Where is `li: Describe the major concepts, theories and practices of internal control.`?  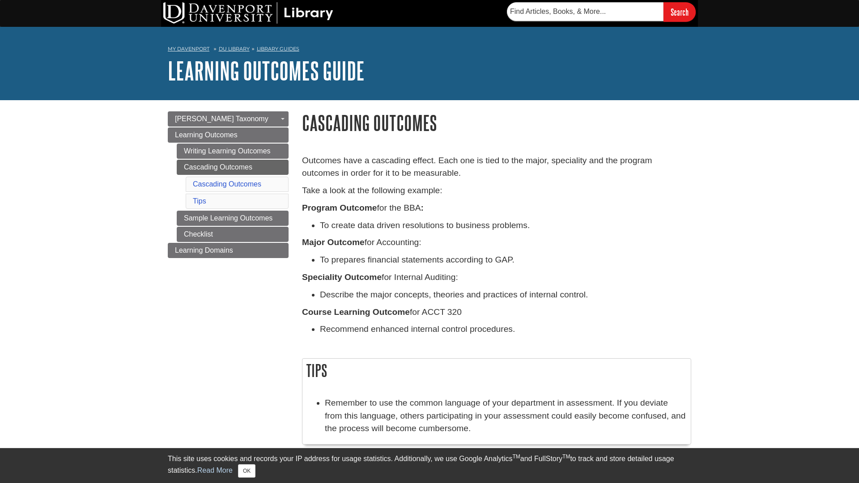
li: Describe the major concepts, theories and practices of internal control. is located at coordinates (506, 295).